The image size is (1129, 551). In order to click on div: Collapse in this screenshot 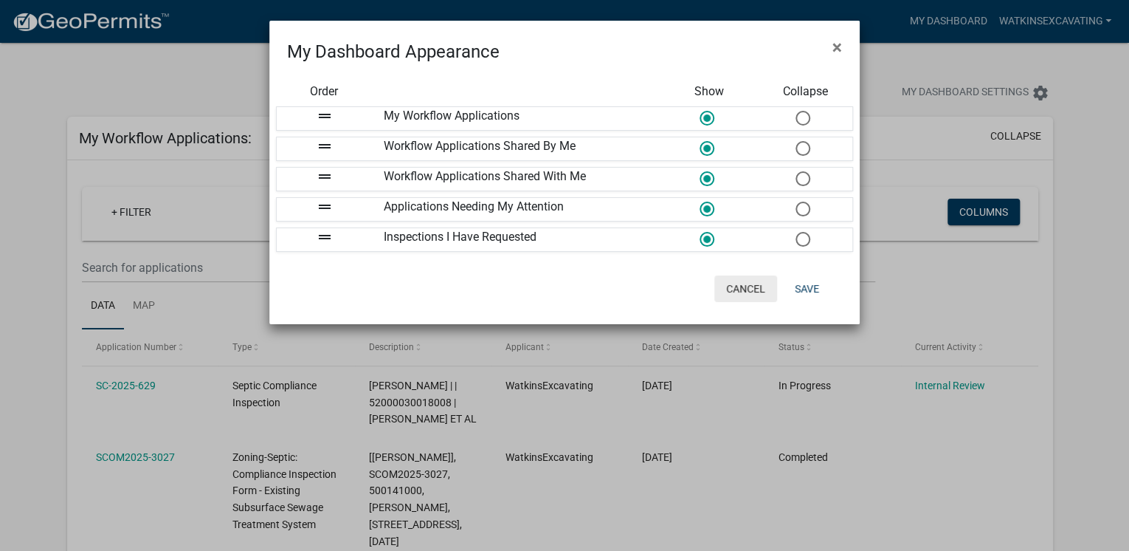, I will do `click(805, 92)`.